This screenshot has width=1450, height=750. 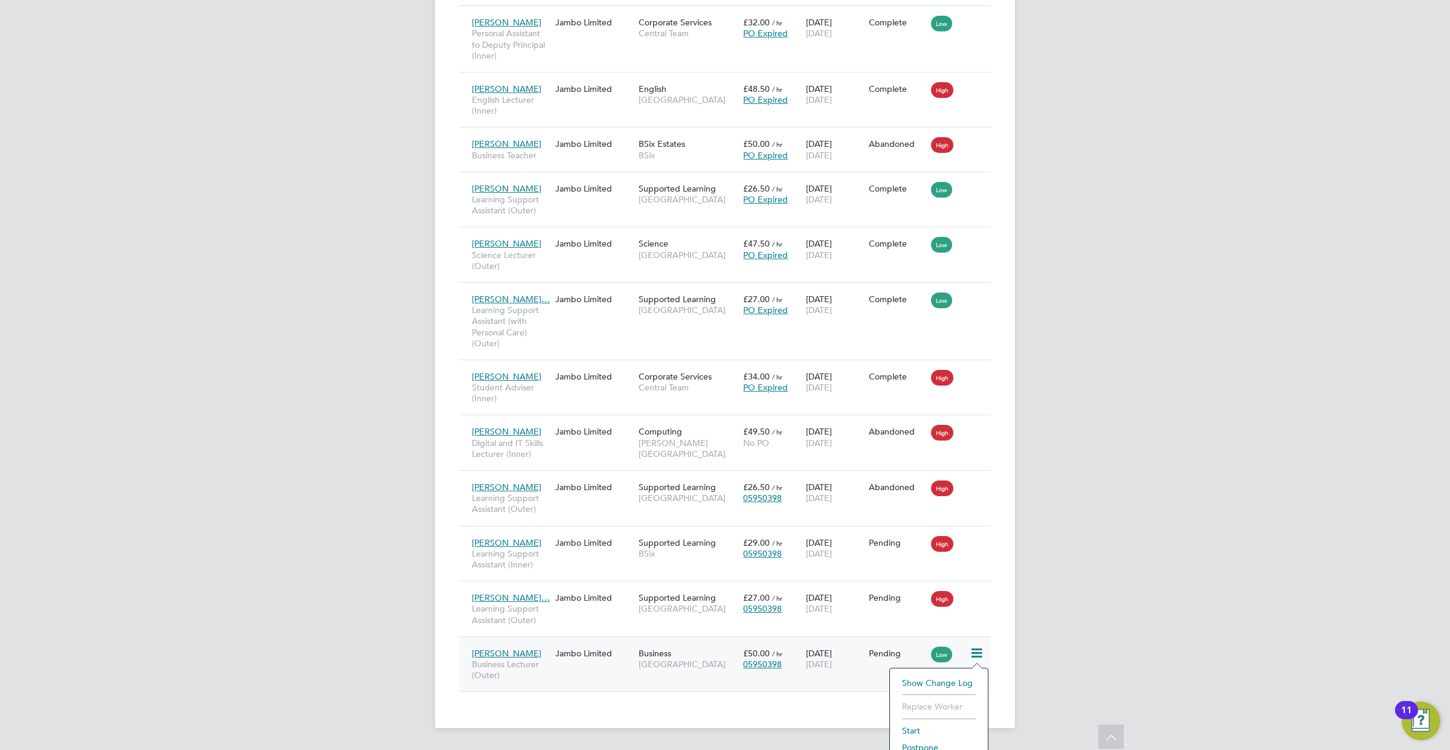 What do you see at coordinates (756, 653) in the screenshot?
I see `span: £50.00` at bounding box center [756, 653].